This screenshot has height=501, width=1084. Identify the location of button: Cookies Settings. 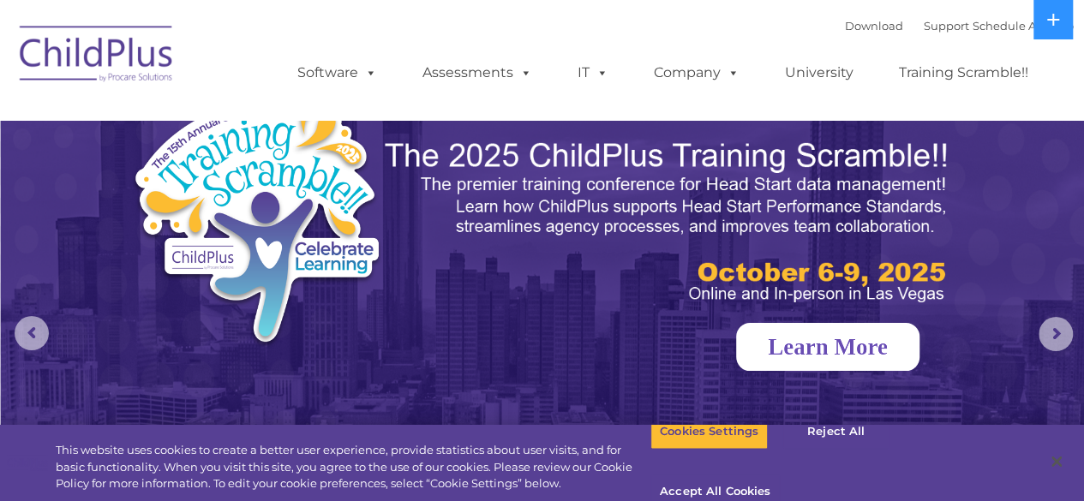
(709, 432).